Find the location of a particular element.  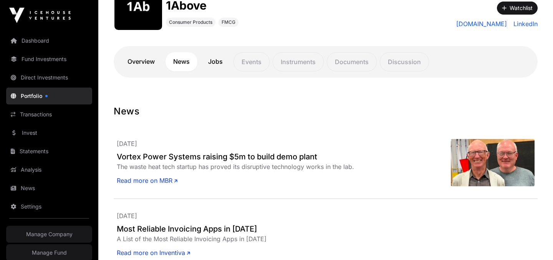

a: Statements is located at coordinates (49, 151).